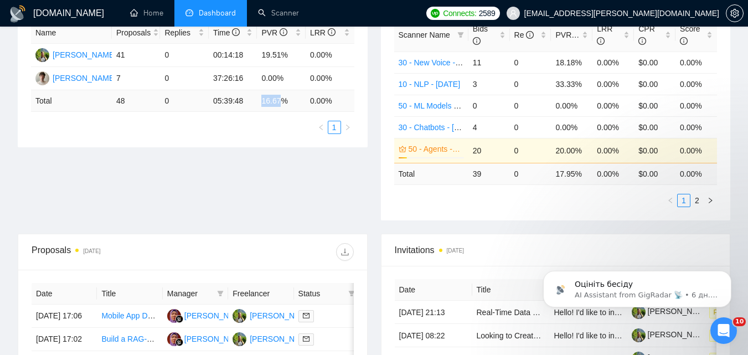 This screenshot has width=748, height=355. What do you see at coordinates (670, 200) in the screenshot?
I see `li: Previous Page` at bounding box center [670, 200].